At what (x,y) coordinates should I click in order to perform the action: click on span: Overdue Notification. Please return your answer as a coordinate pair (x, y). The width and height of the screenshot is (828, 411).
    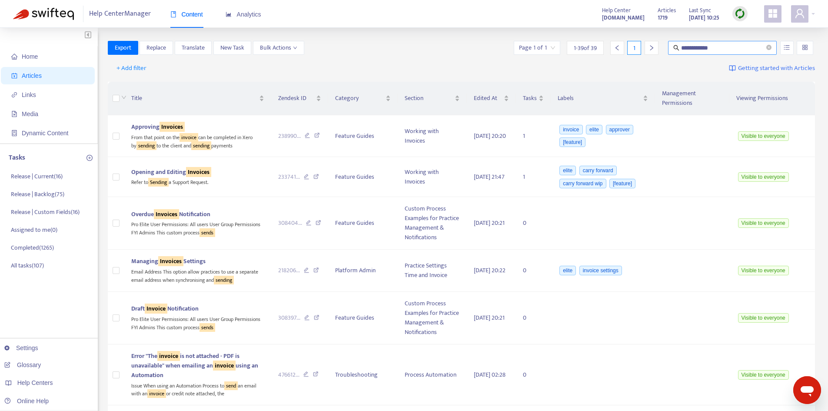
    Looking at the image, I should click on (171, 214).